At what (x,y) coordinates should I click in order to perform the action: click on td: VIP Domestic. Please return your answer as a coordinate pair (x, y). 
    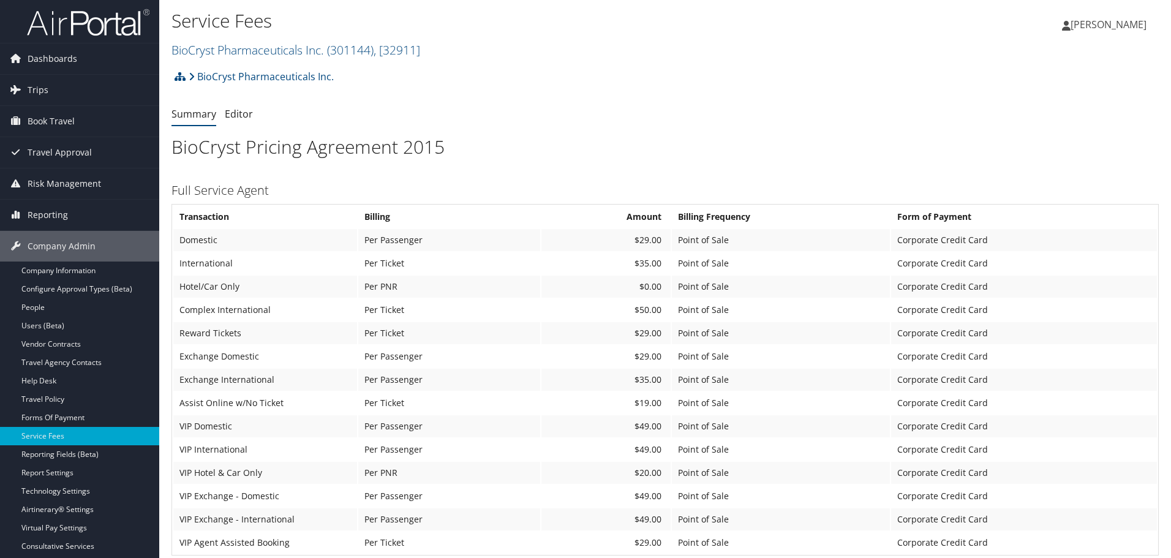
    Looking at the image, I should click on (265, 426).